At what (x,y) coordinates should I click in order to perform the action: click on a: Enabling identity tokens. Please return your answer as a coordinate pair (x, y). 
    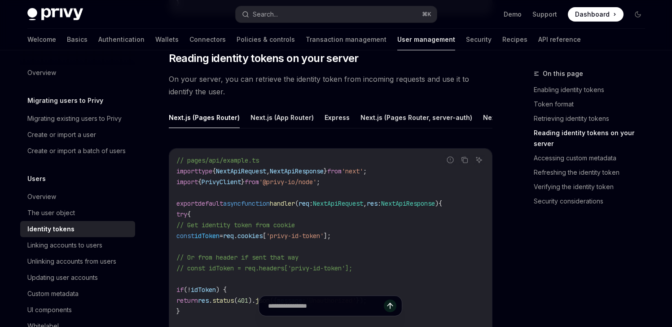
    Looking at the image, I should click on (593, 90).